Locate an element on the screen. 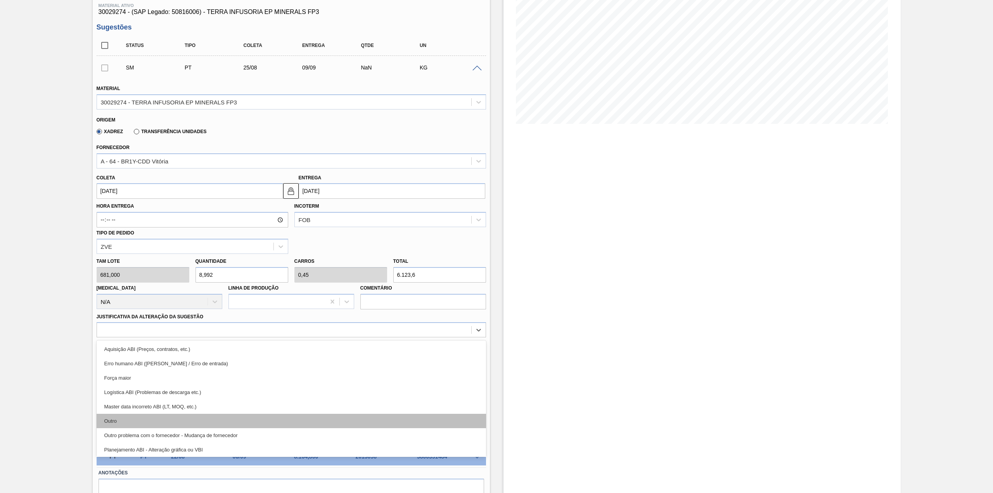 The image size is (993, 493). div: UN is located at coordinates (451, 45).